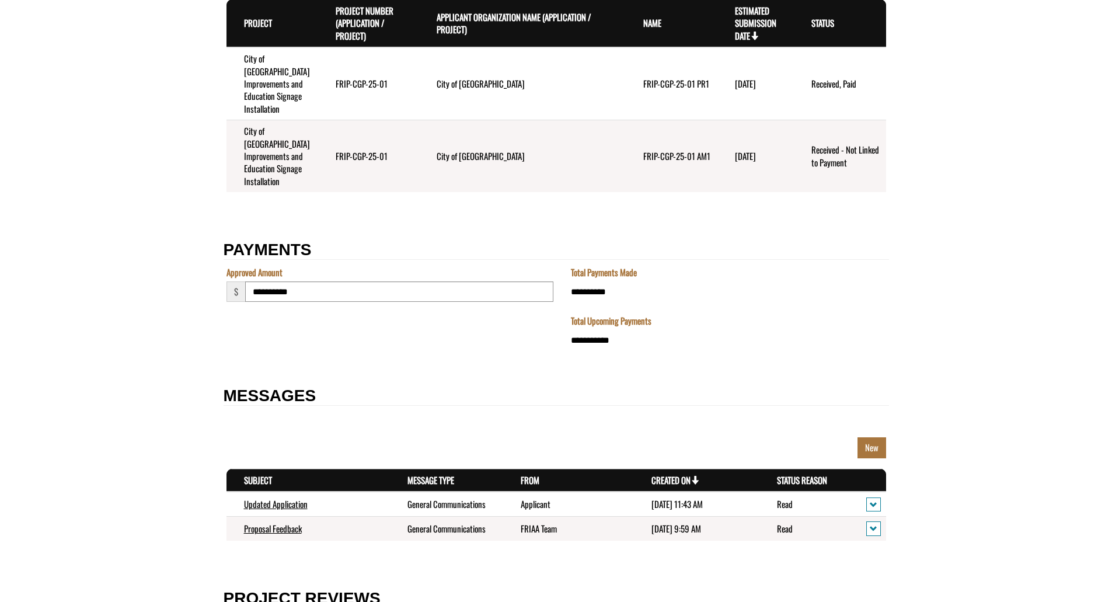 Image resolution: width=1112 pixels, height=602 pixels. Describe the element at coordinates (254, 272) in the screenshot. I see `label: Approved Amount` at that location.